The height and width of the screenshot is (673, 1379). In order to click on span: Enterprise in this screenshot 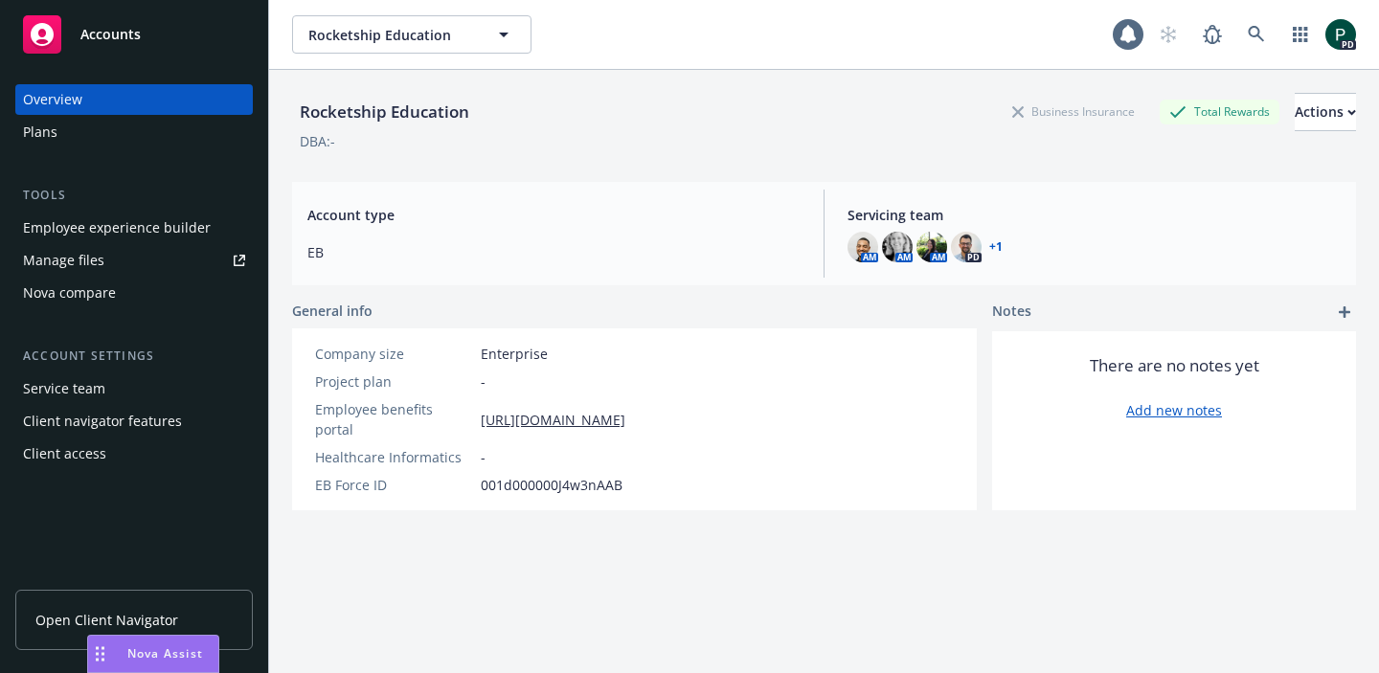, I will do `click(514, 353)`.